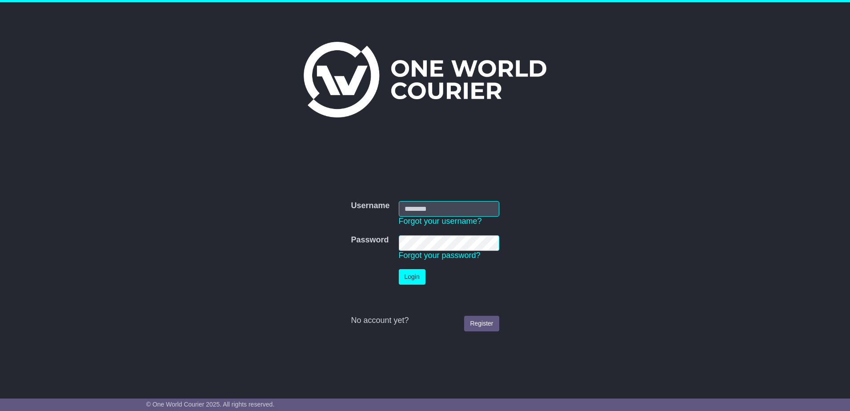 This screenshot has width=850, height=411. I want to click on a: Register, so click(482, 323).